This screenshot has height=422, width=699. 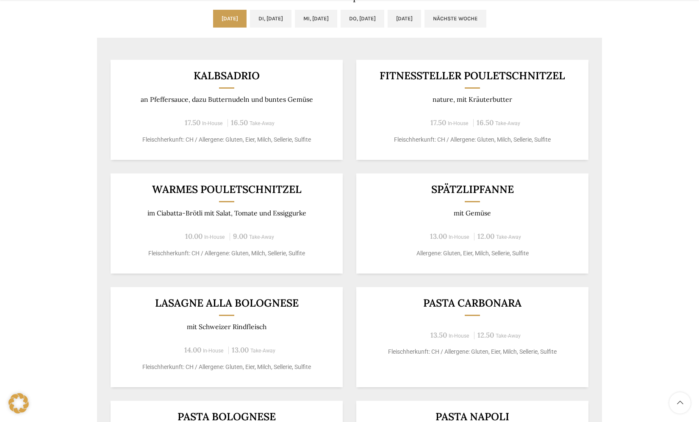 I want to click on span: 12.50, so click(x=486, y=335).